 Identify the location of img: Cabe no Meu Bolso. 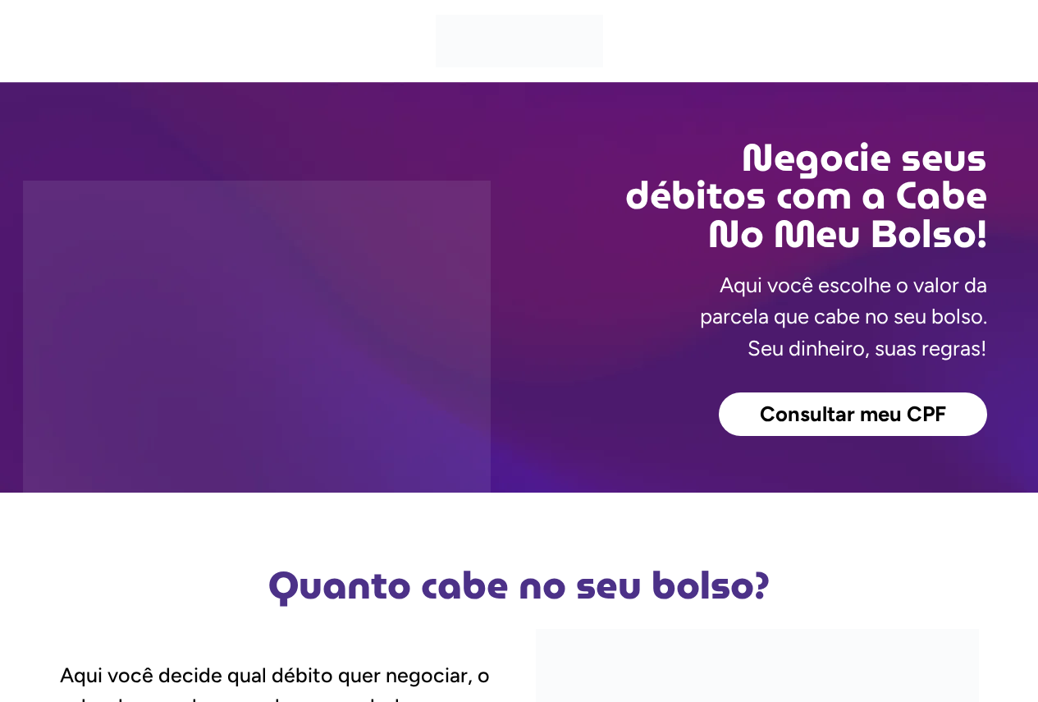
(519, 41).